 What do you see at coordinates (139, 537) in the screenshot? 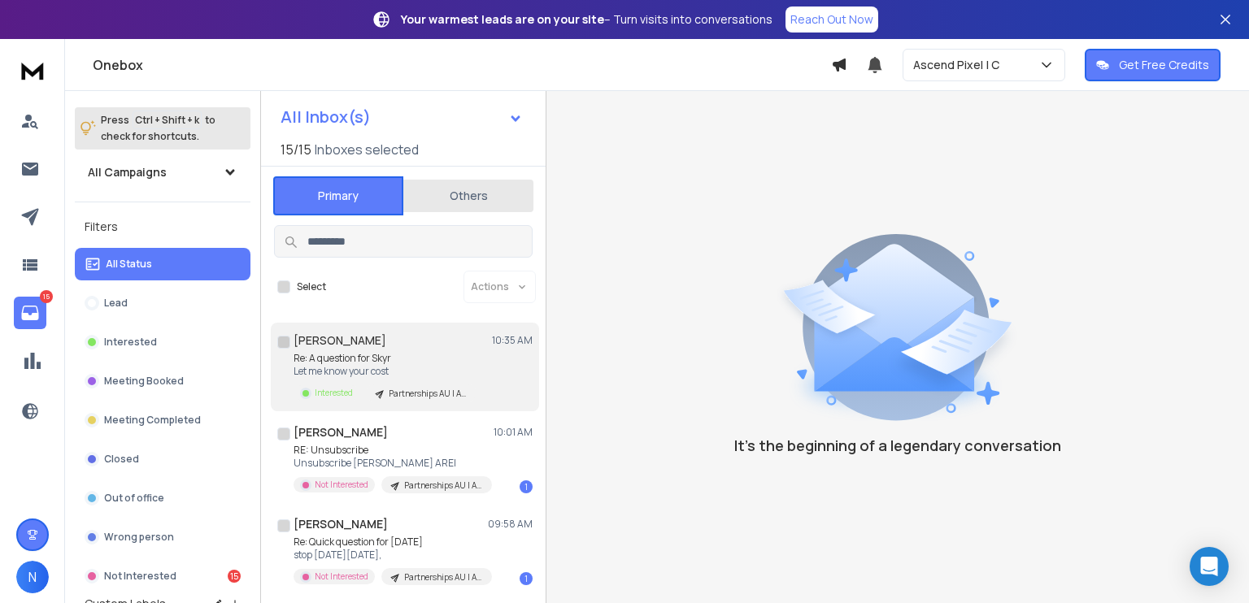
I see `p: Wrong person` at bounding box center [139, 537].